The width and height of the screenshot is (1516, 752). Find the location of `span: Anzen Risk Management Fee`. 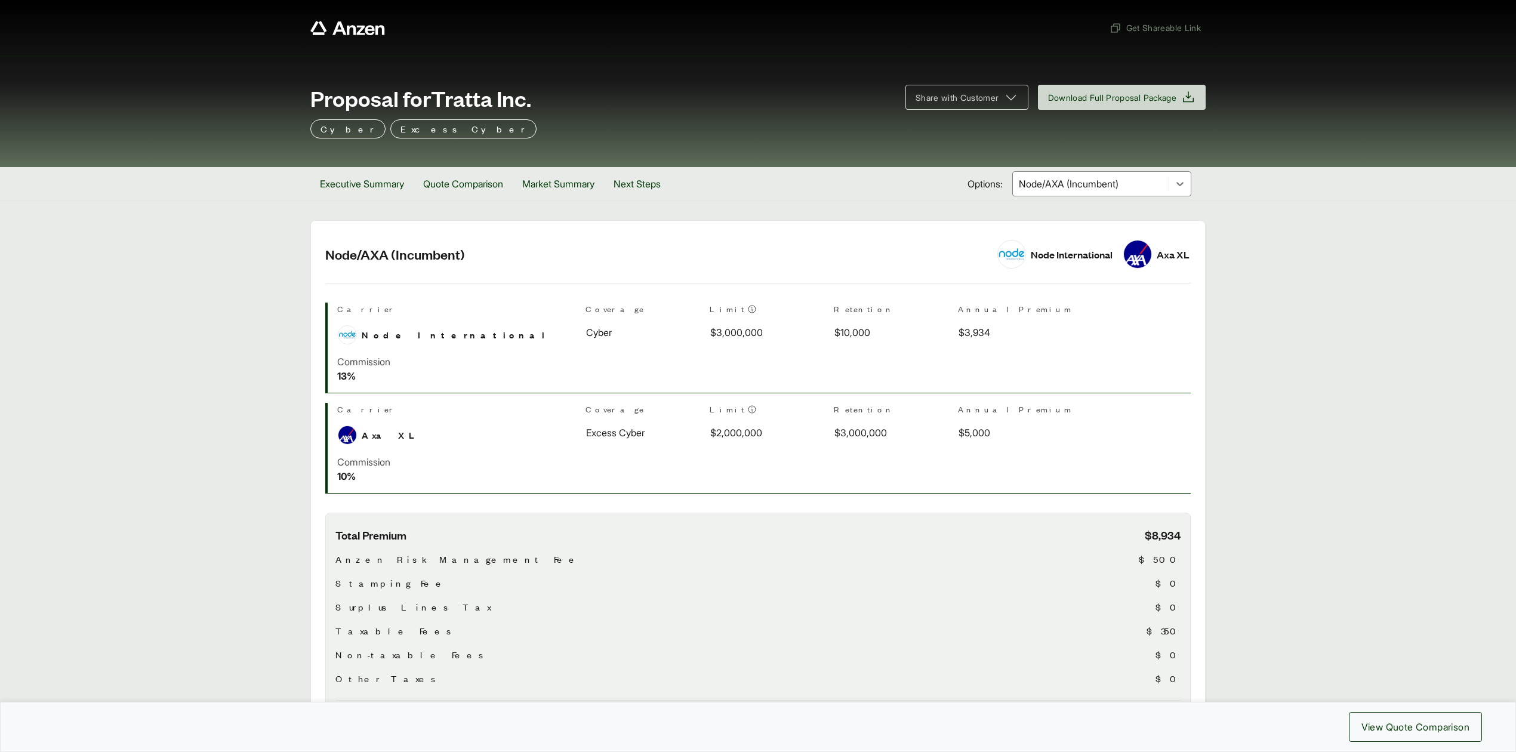

span: Anzen Risk Management Fee is located at coordinates (458, 559).